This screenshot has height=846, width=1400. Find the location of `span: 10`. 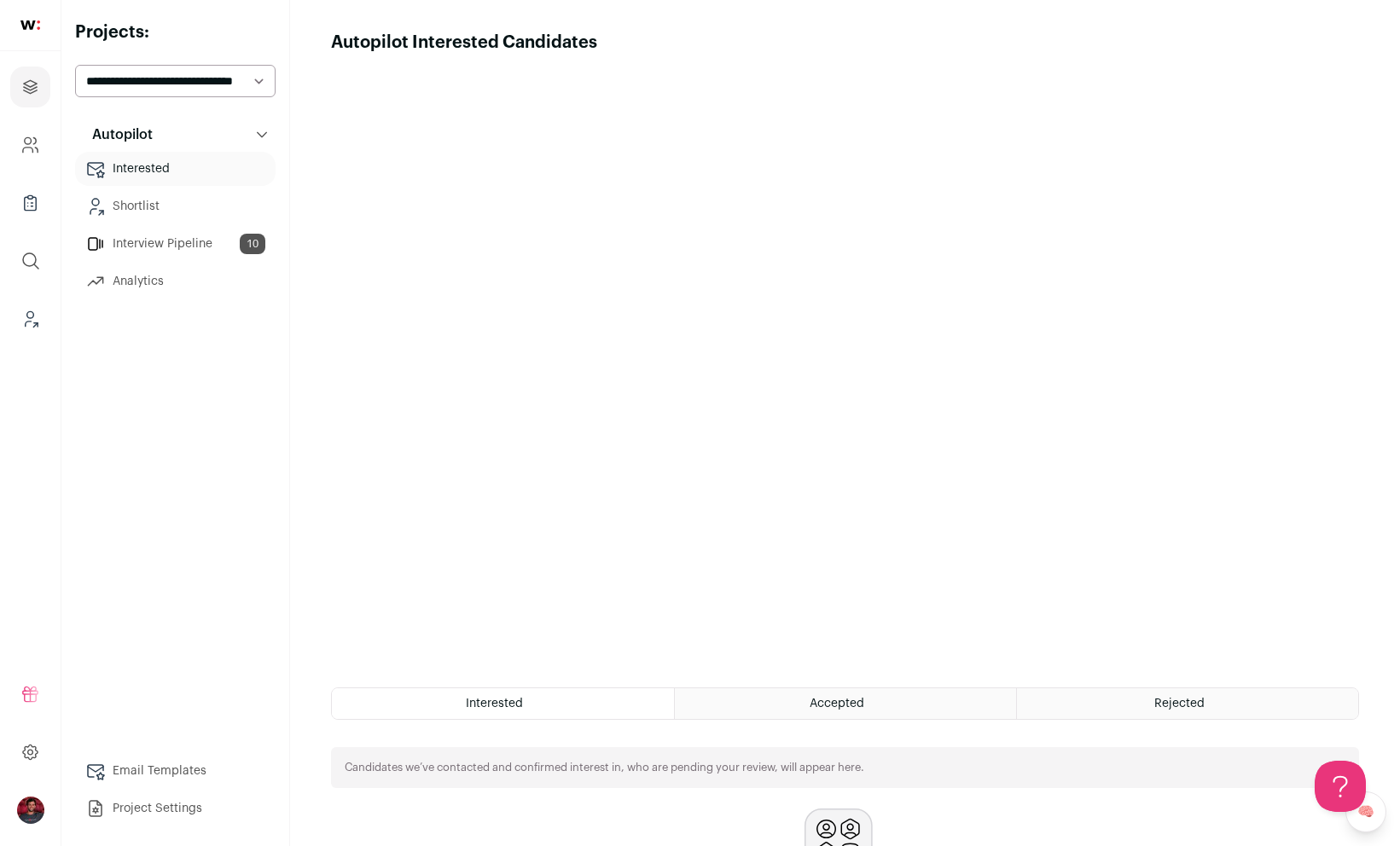

span: 10 is located at coordinates (252, 244).